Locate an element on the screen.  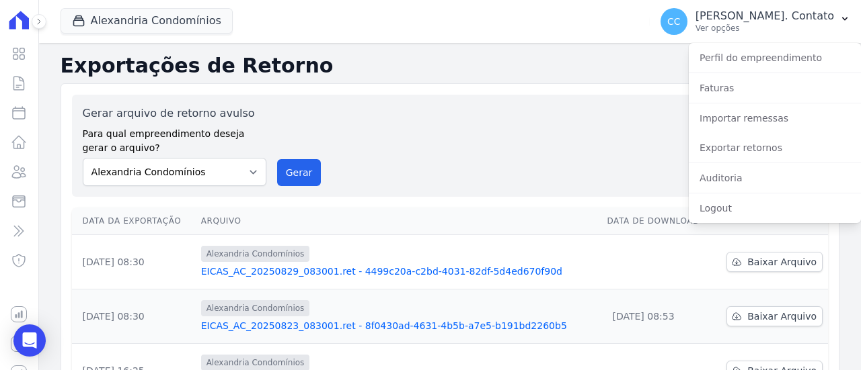
label: Para qual empreendimento deseja gerar o arquivo? is located at coordinates (174, 138).